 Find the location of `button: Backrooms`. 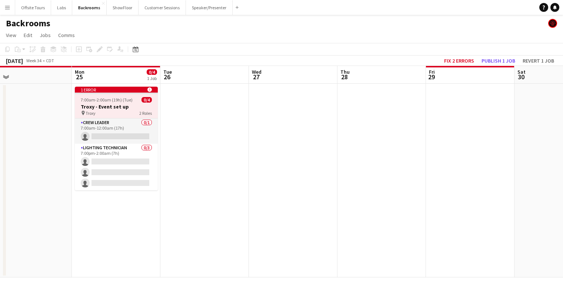

button: Backrooms is located at coordinates (89, 7).